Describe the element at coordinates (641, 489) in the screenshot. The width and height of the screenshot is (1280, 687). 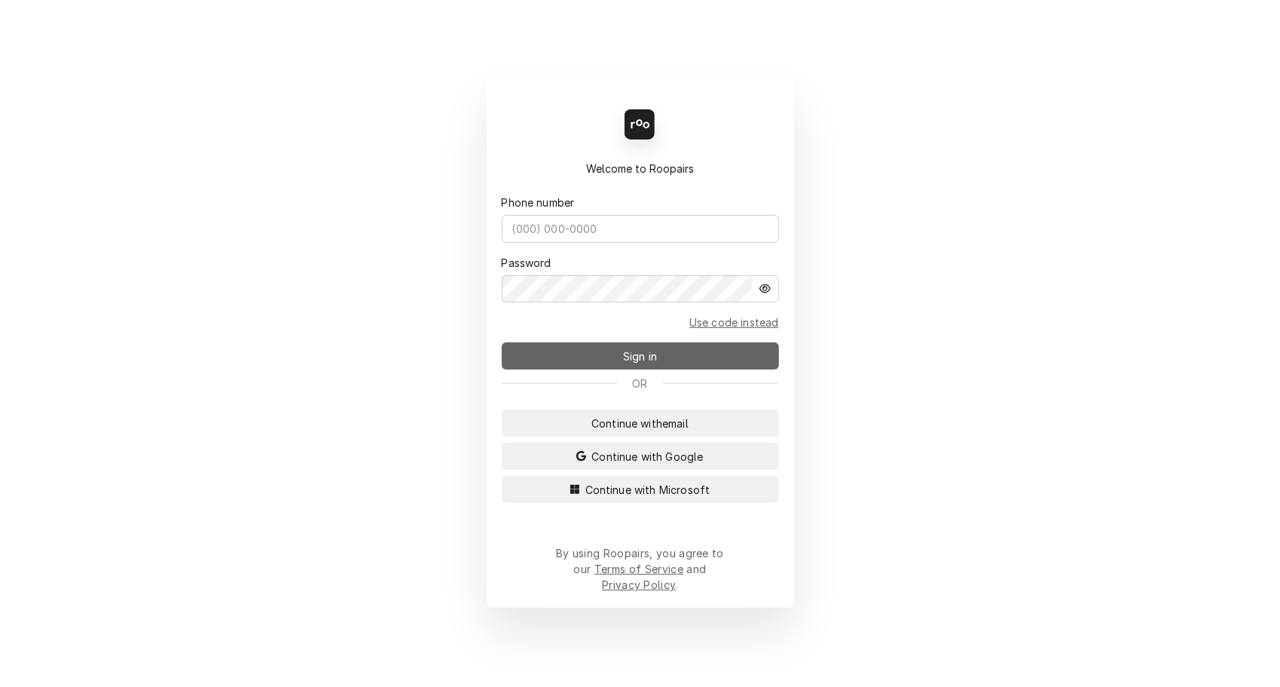
I see `button: Continue with Microsoft` at that location.